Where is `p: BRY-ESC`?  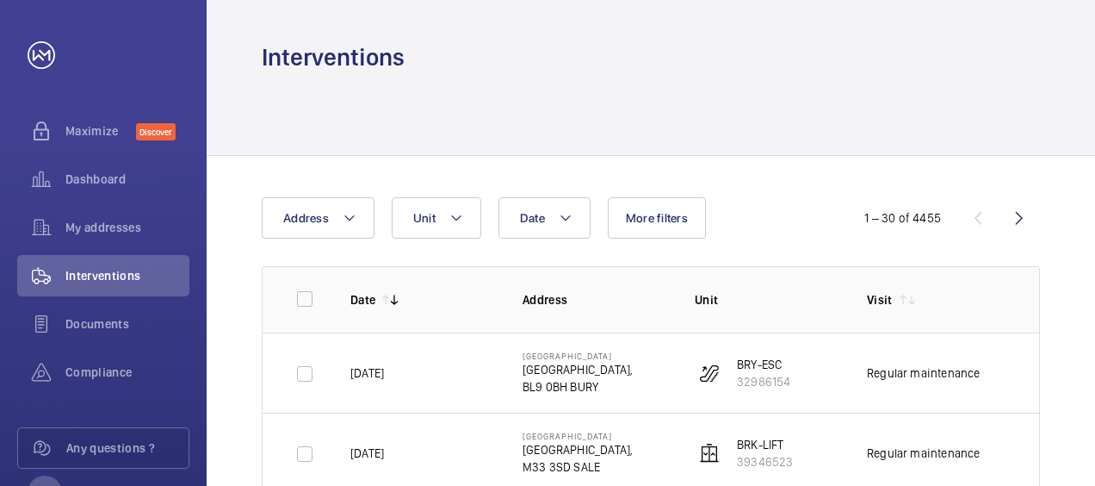 p: BRY-ESC is located at coordinates (764, 364).